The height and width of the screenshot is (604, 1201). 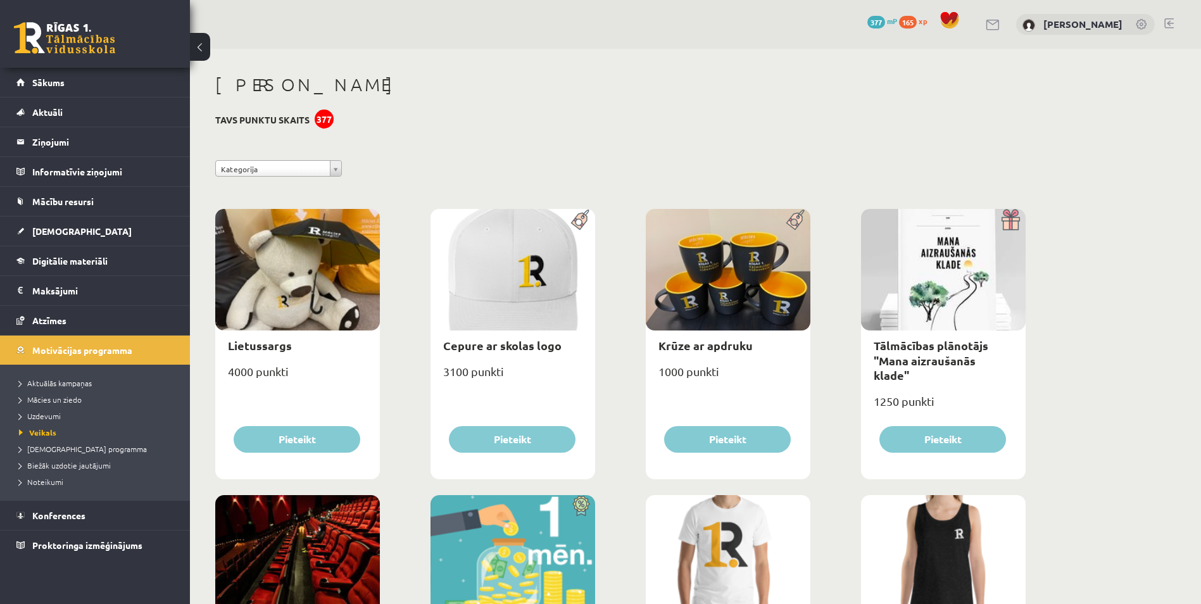 What do you see at coordinates (55, 383) in the screenshot?
I see `span: Aktuālās kampaņas` at bounding box center [55, 383].